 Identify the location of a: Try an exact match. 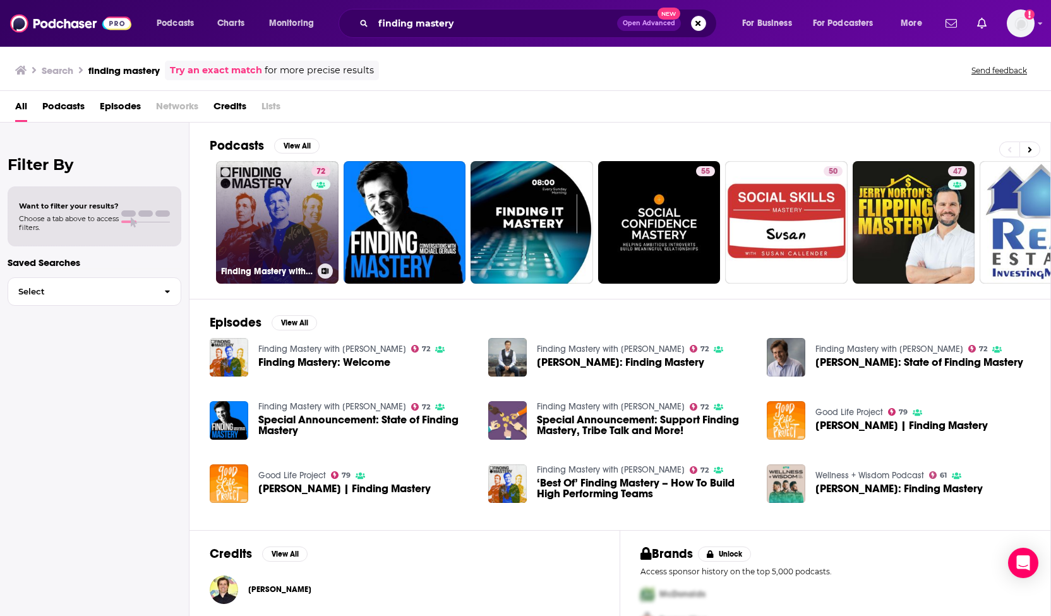
(216, 70).